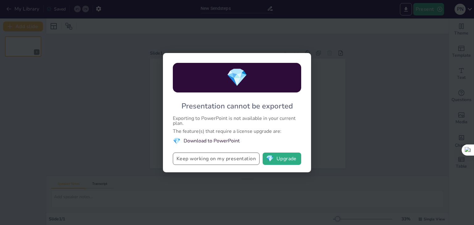 The image size is (474, 225). I want to click on div: Exporting to PowerPoint is not available in your current plan., so click(237, 121).